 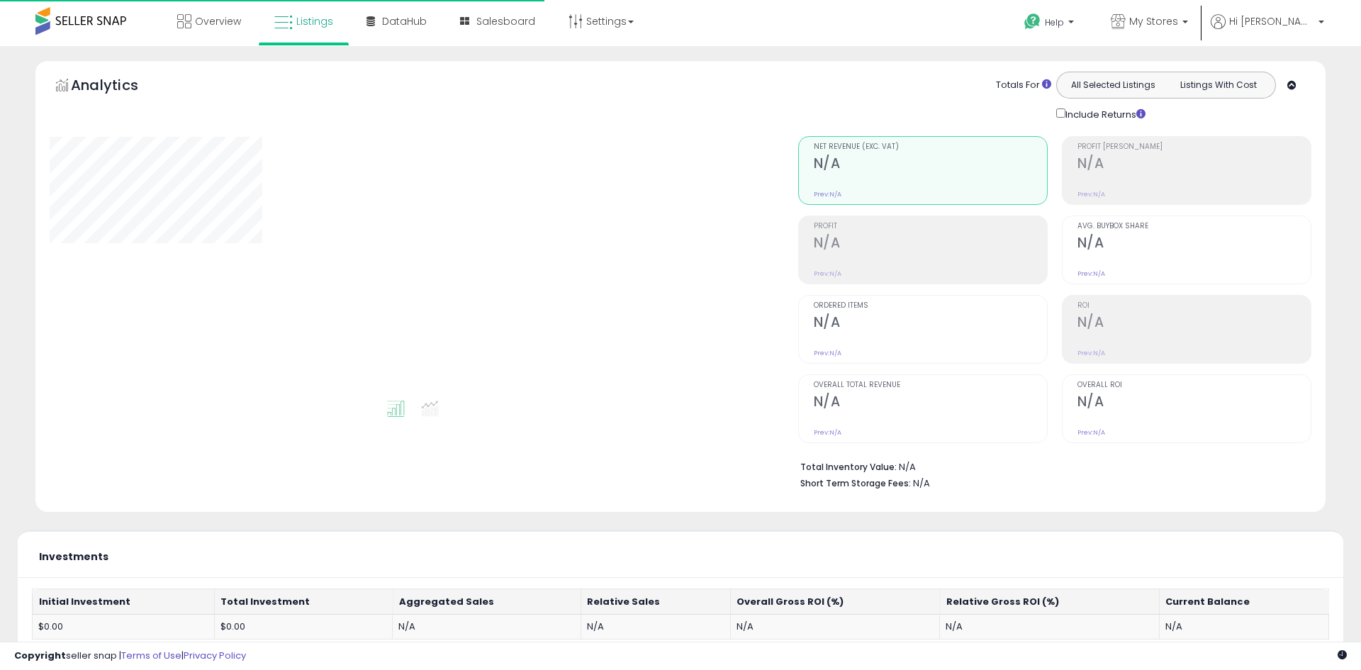 What do you see at coordinates (849, 466) in the screenshot?
I see `b: Total Inventory Value:` at bounding box center [849, 466].